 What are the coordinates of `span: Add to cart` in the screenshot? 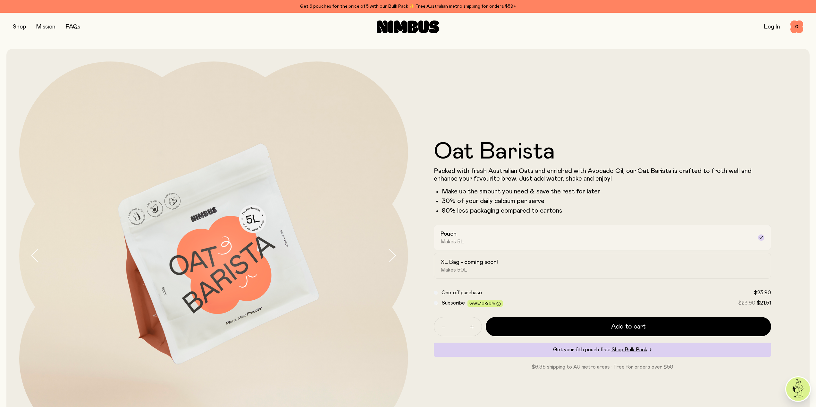 It's located at (628, 327).